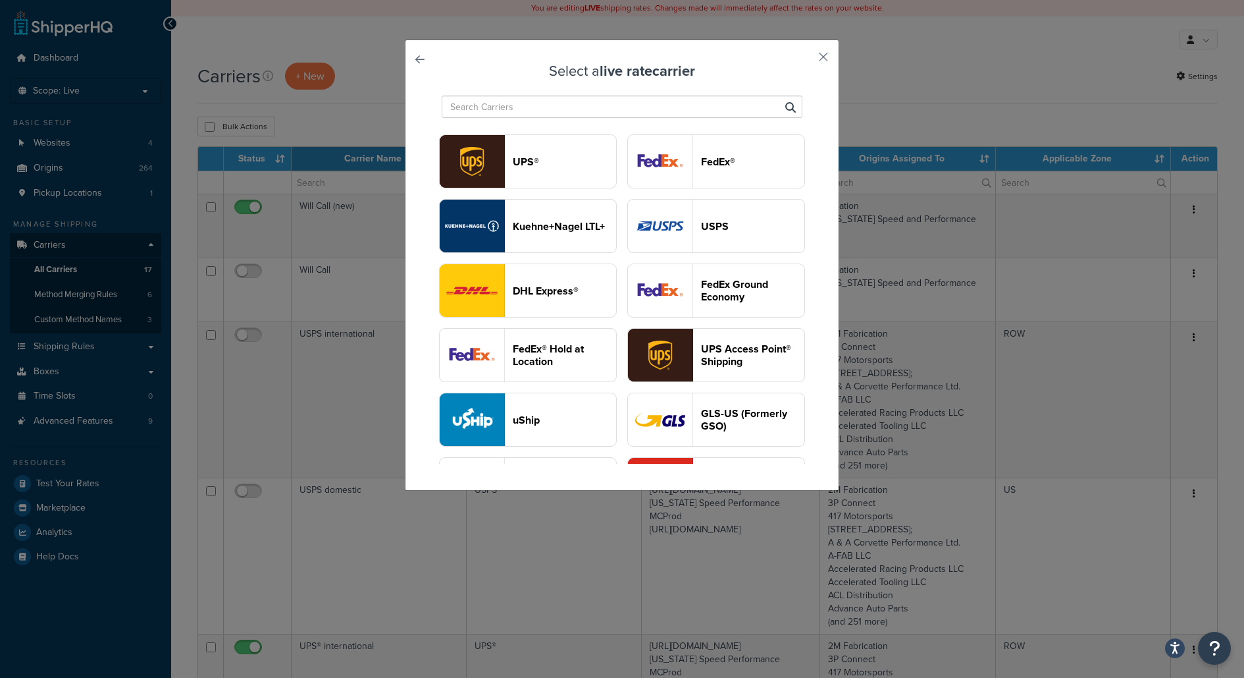 The width and height of the screenshot is (1244, 678). Describe the element at coordinates (753, 290) in the screenshot. I see `header: FedEx Ground Economy` at that location.